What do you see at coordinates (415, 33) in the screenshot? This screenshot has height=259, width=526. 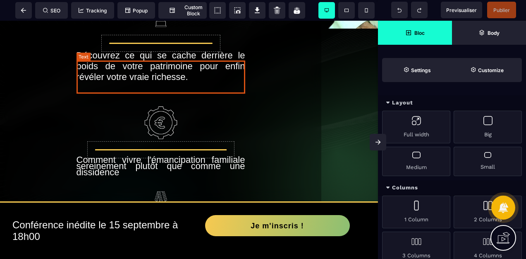 I see `span: Open Blocks` at bounding box center [415, 33].